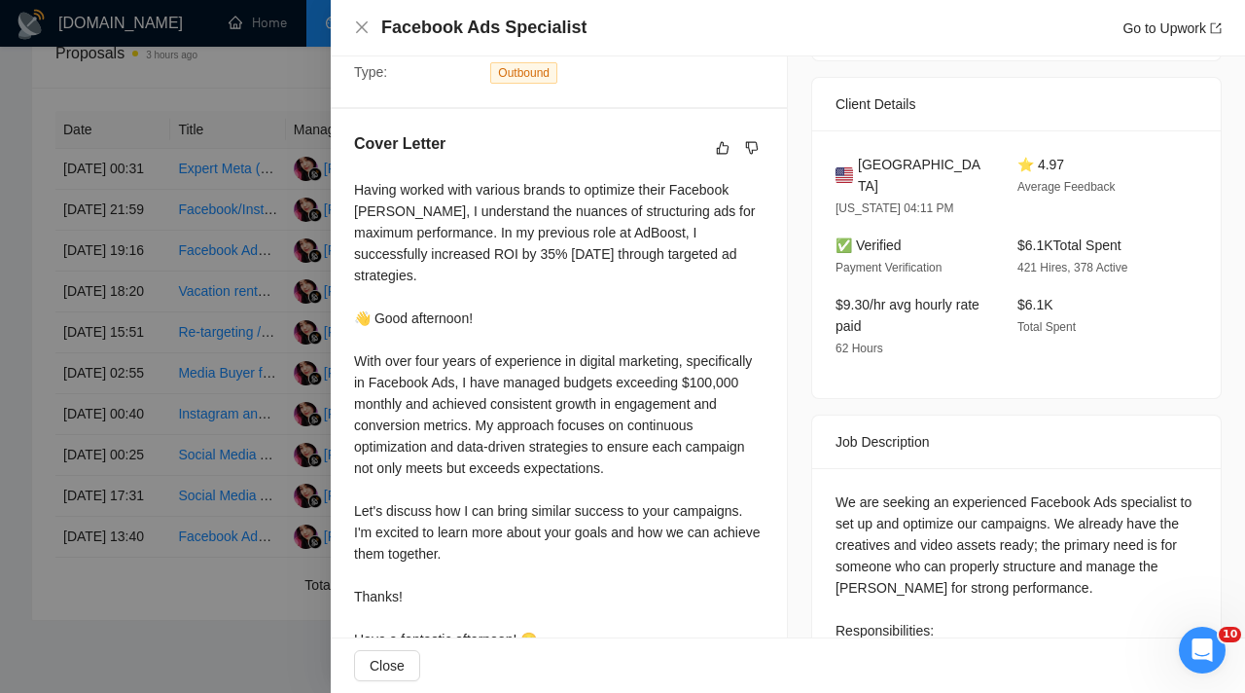  What do you see at coordinates (400, 144) in the screenshot?
I see `h5: Cover Letter` at bounding box center [400, 144].